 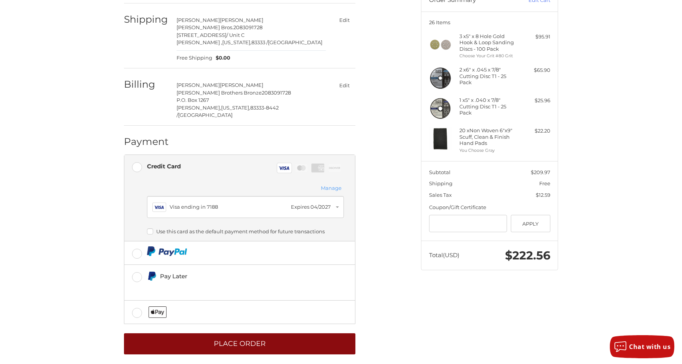 What do you see at coordinates (642, 346) in the screenshot?
I see `button: Chat with us` at bounding box center [642, 346].